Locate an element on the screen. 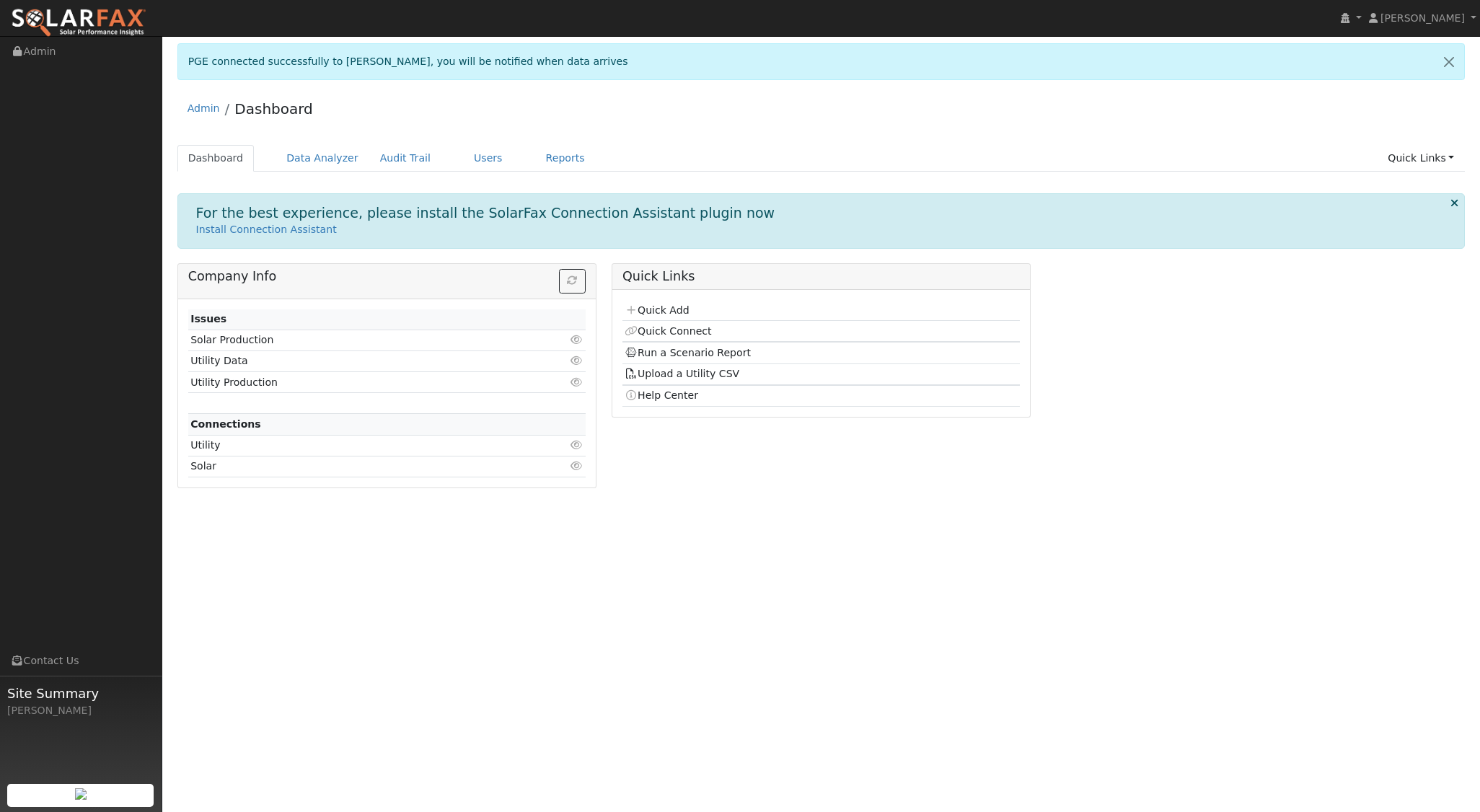 The width and height of the screenshot is (1480, 812). strong: Issues is located at coordinates (209, 319).